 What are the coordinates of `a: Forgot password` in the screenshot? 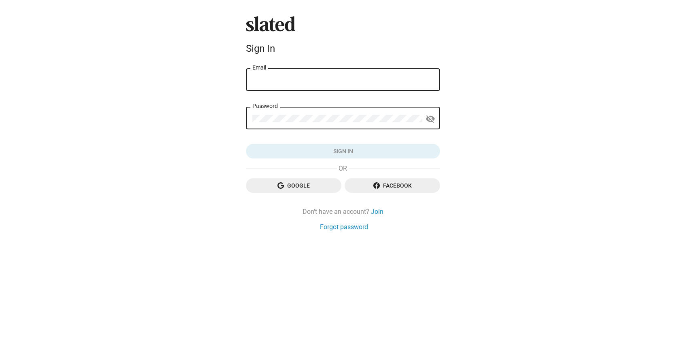 It's located at (344, 227).